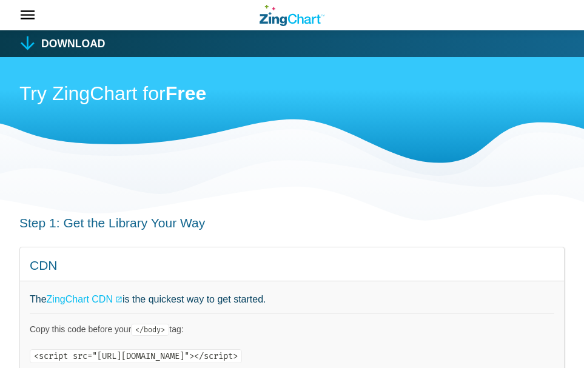 The width and height of the screenshot is (584, 368). Describe the element at coordinates (292, 15) in the screenshot. I see `a: ZingChart Logo. Click to return to the homepage` at that location.